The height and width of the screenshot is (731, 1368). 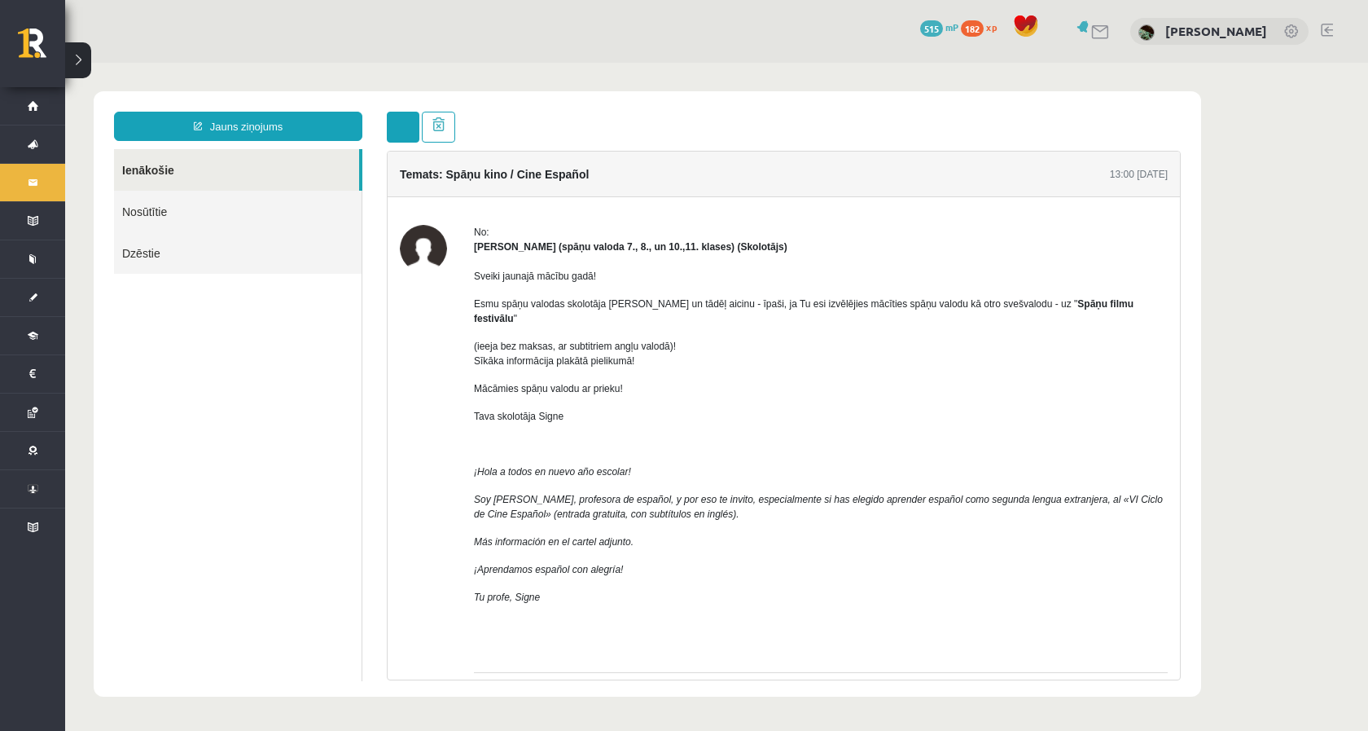 I want to click on img: Marta Cekula, so click(x=1147, y=33).